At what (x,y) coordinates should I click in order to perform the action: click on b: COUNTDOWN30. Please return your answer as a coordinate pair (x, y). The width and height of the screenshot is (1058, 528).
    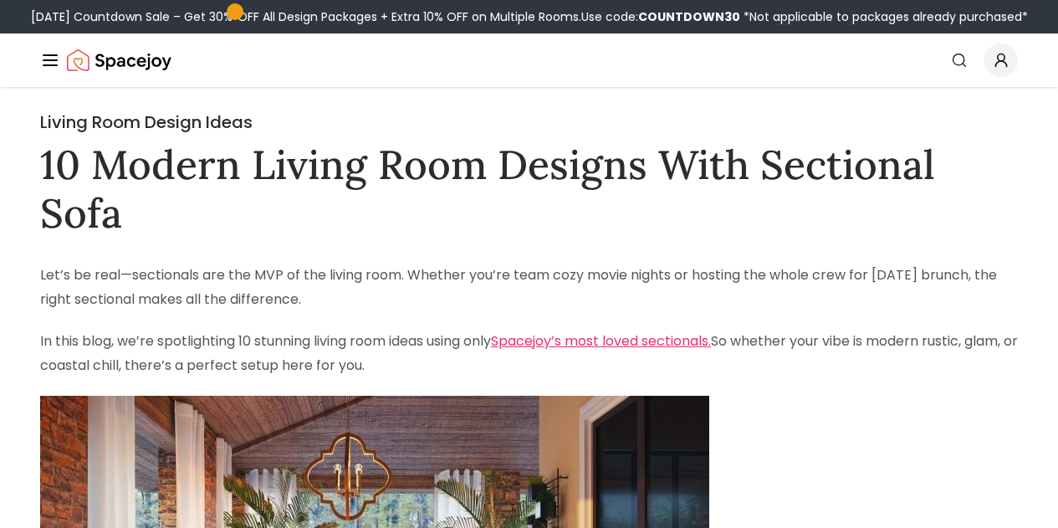
    Looking at the image, I should click on (689, 17).